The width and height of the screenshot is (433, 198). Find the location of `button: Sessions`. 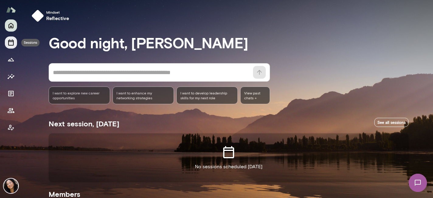

button: Sessions is located at coordinates (11, 43).